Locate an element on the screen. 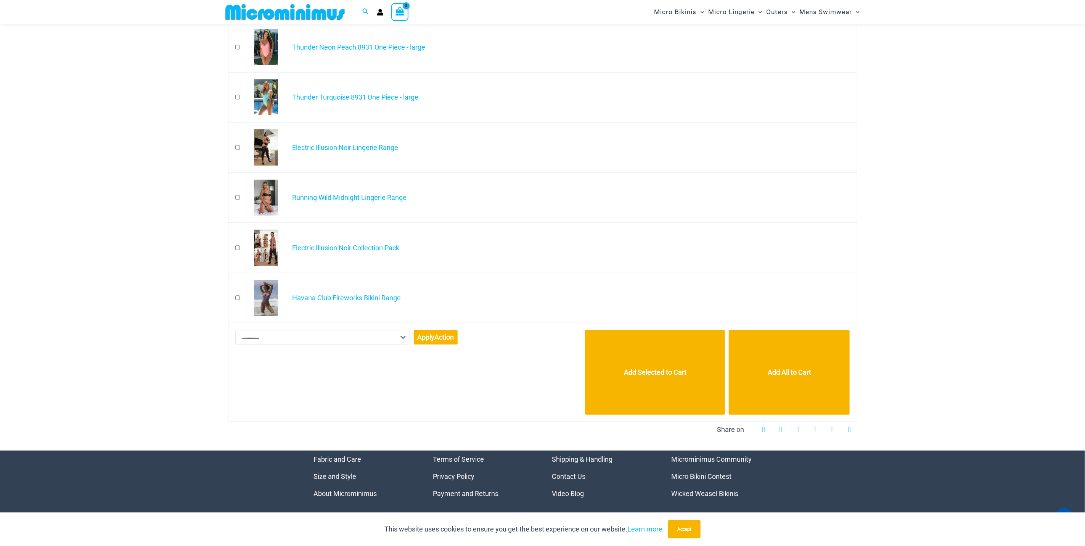 The image size is (1085, 546). a: Thunder Turquoise 8931 One Piece - large is located at coordinates (355, 97).